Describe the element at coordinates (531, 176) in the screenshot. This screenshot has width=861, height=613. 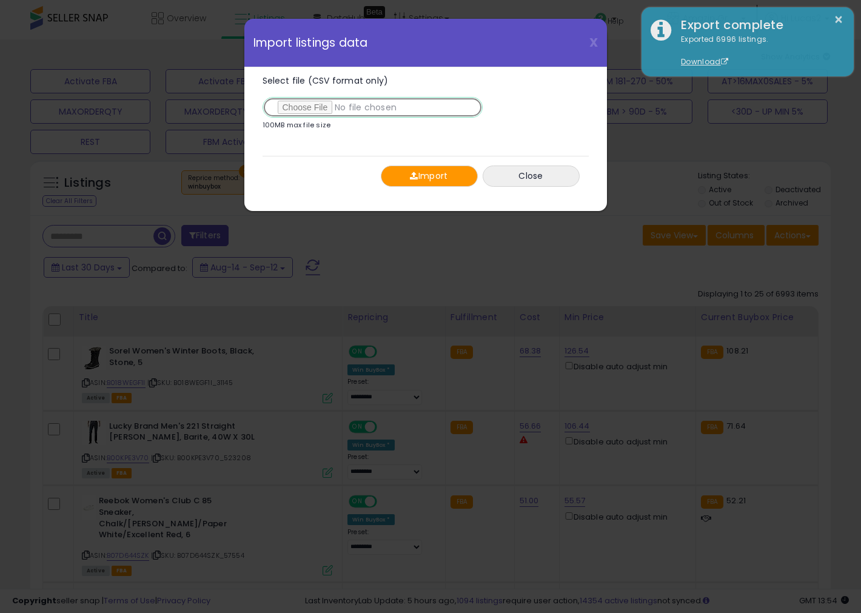
I see `button: Close` at that location.